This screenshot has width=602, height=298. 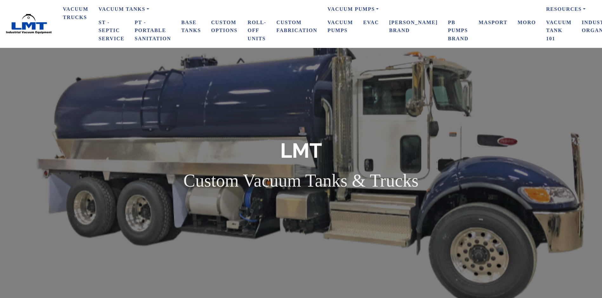 What do you see at coordinates (257, 30) in the screenshot?
I see `a: Roll-Off Units` at bounding box center [257, 30].